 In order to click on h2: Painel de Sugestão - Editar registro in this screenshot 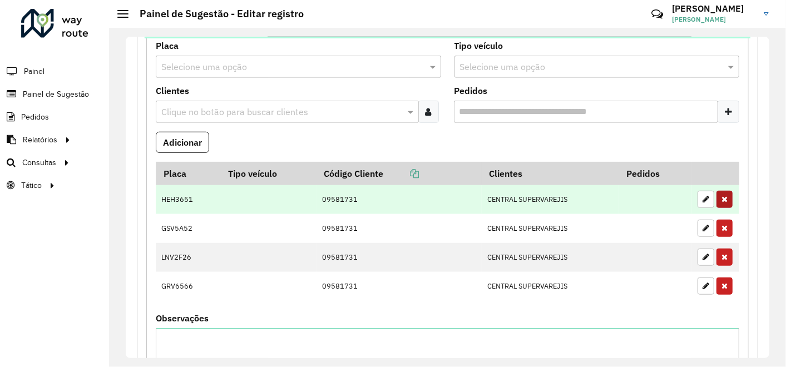, I will do `click(216, 14)`.